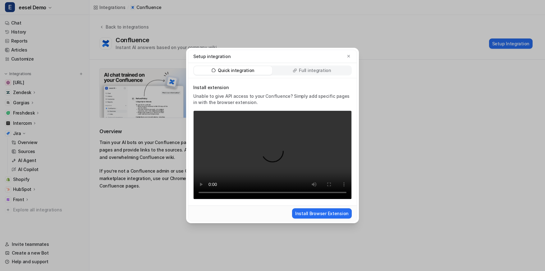 The image size is (545, 271). I want to click on p: Install extension, so click(272, 88).